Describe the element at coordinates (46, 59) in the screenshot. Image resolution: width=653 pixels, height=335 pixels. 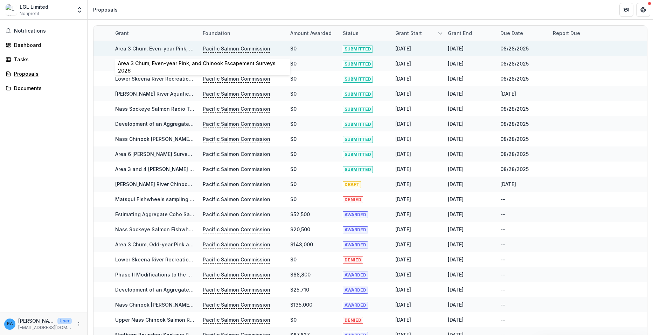
I see `div: Tasks` at that location.